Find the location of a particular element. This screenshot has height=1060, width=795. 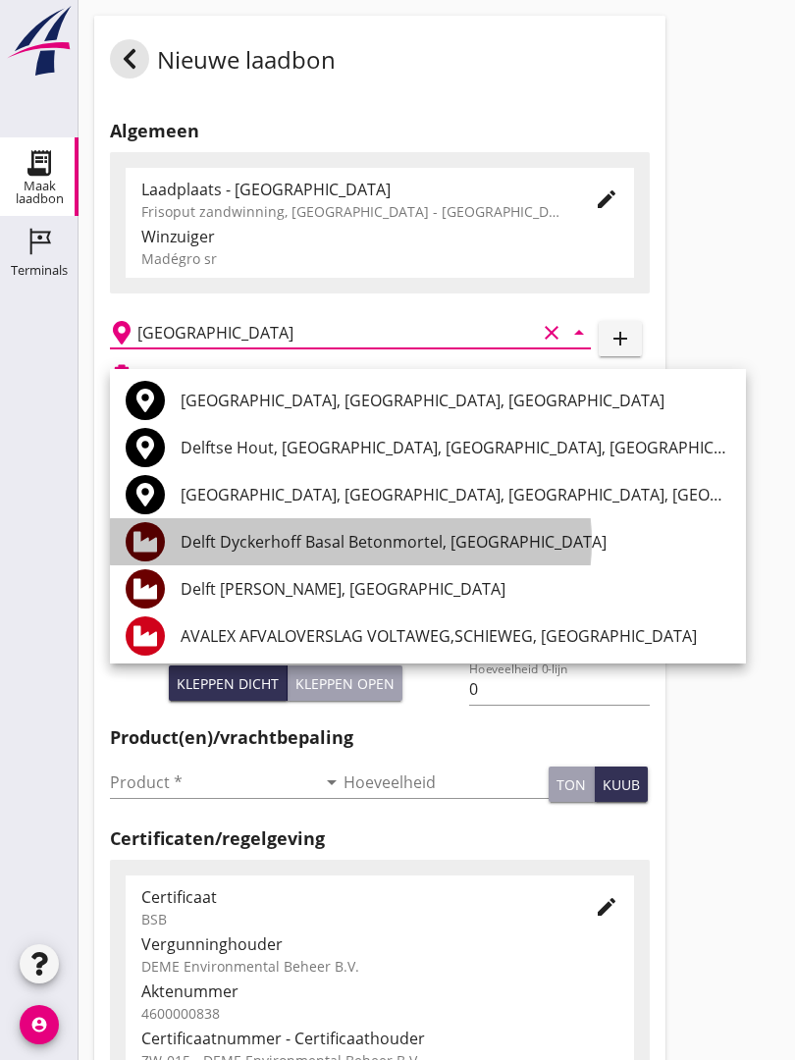

input: Hoeveelheid is located at coordinates (446, 782).